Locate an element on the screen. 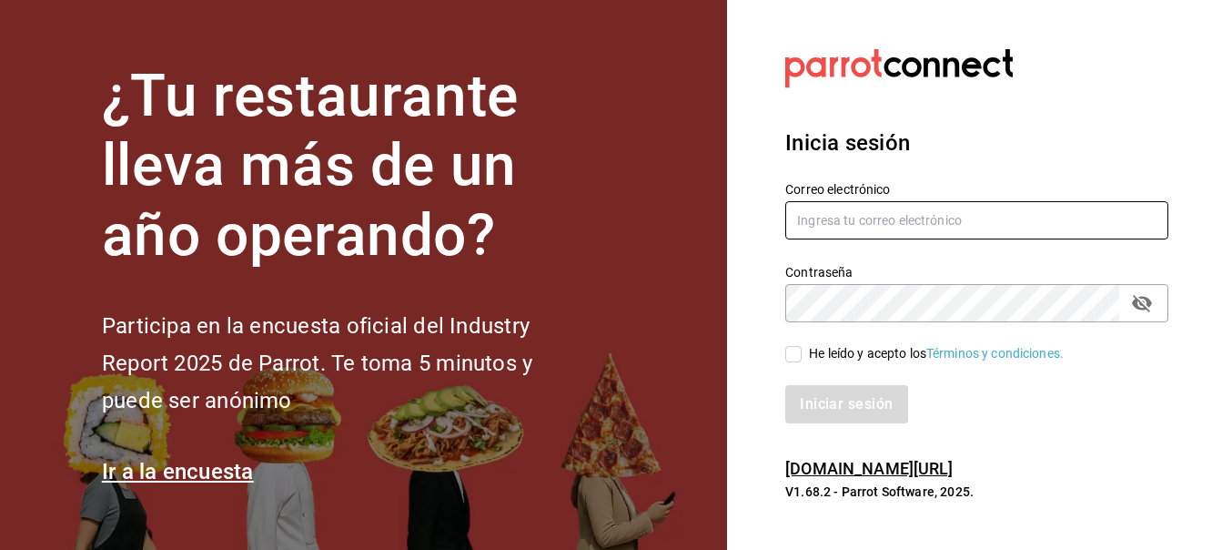  h1: ¿Tu restaurante lleva más de un año operando? is located at coordinates (348, 167).